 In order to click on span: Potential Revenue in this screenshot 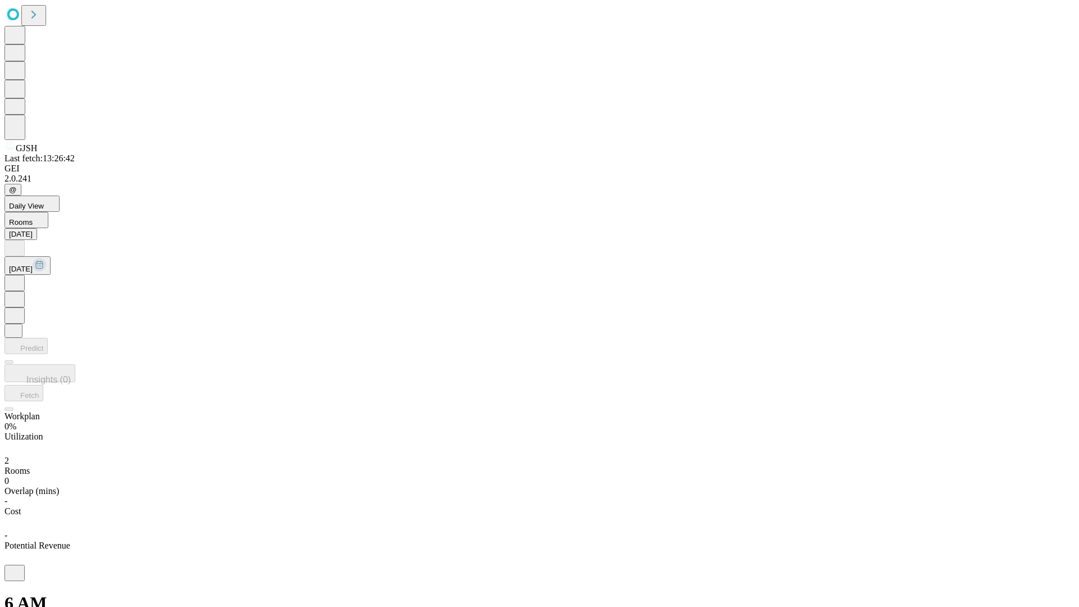, I will do `click(37, 545)`.